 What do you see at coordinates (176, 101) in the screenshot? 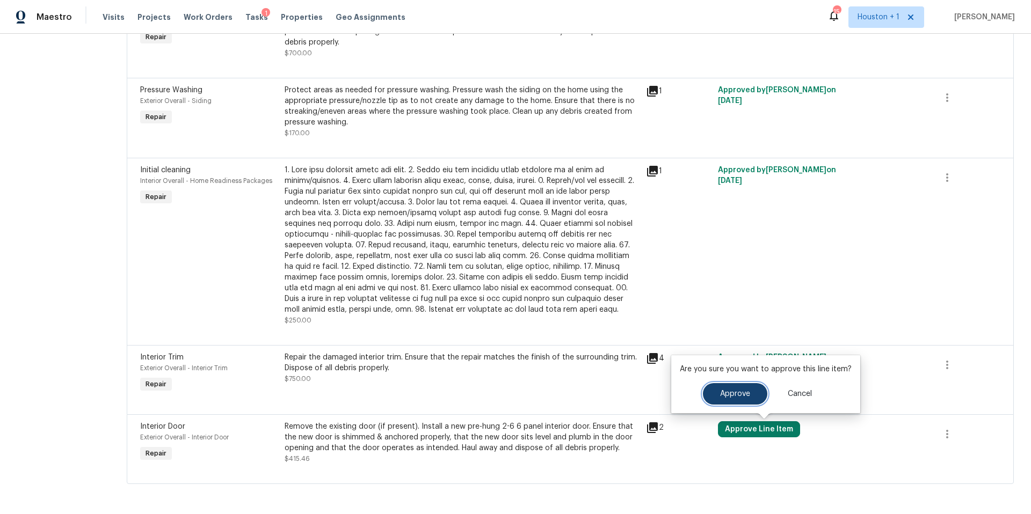
I see `span: Exterior Overall - Siding` at bounding box center [176, 101].